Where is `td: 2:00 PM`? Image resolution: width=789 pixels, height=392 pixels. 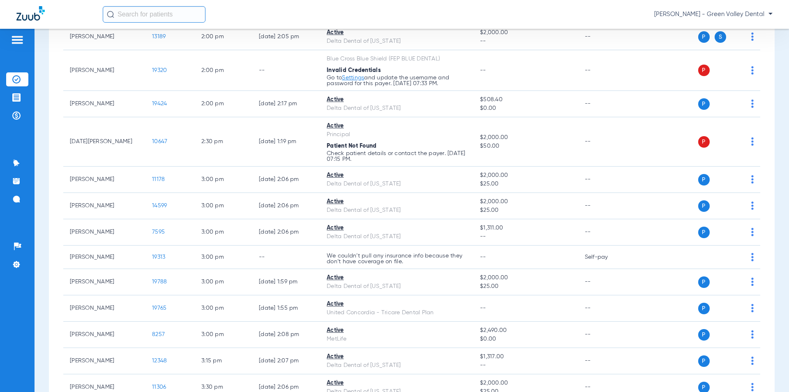 td: 2:00 PM is located at coordinates (224, 37).